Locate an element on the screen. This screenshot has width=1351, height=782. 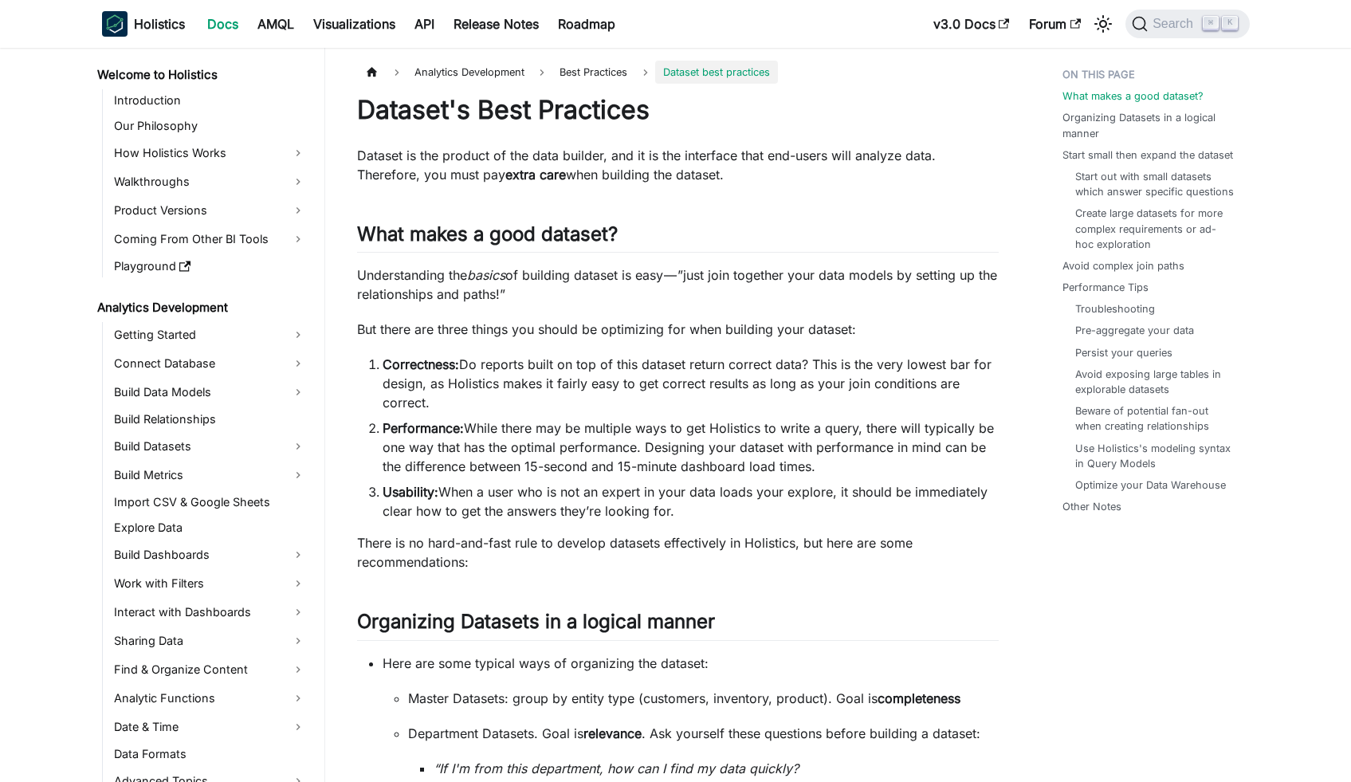
a: Other Notes is located at coordinates (1092, 506).